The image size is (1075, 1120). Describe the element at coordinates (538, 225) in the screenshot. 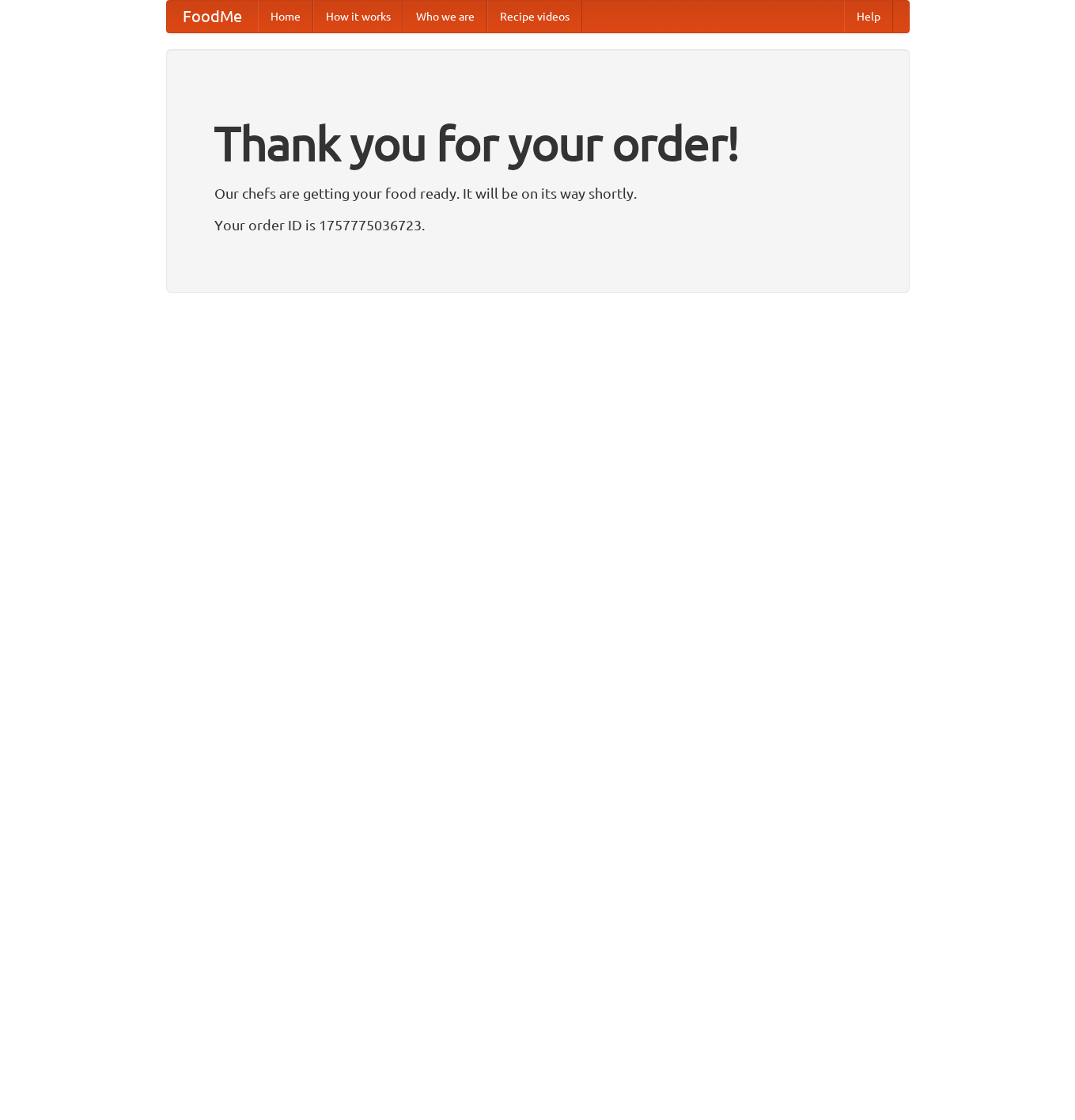

I see `p: Your order ID is 1757775036723.` at that location.